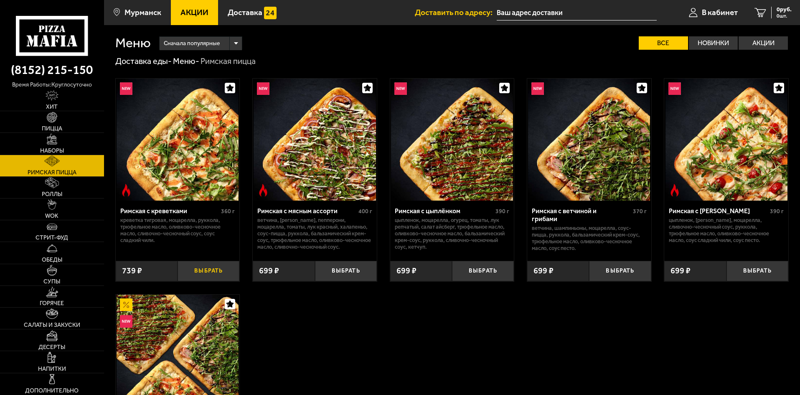 This screenshot has width=800, height=395. What do you see at coordinates (52, 107) in the screenshot?
I see `span: Хит` at bounding box center [52, 107].